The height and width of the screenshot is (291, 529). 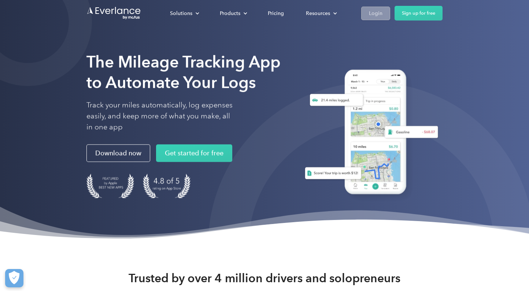 I want to click on a: Login, so click(x=376, y=13).